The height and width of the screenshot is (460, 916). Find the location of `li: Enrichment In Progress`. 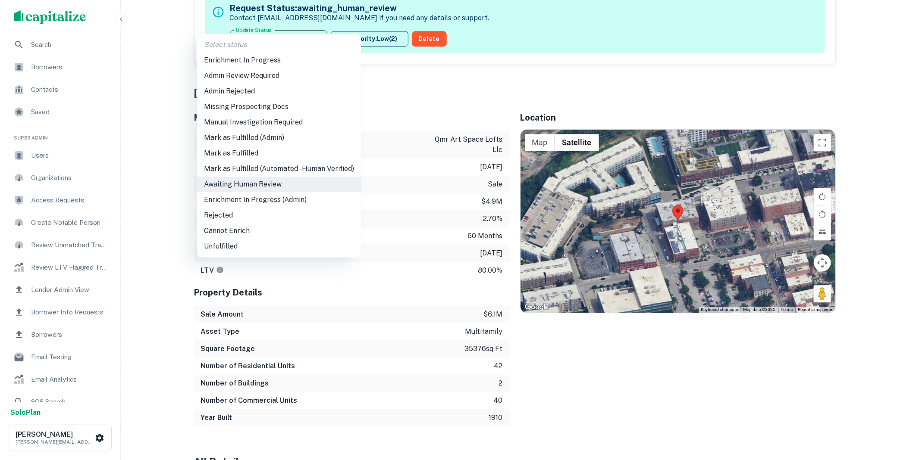

li: Enrichment In Progress is located at coordinates (279, 60).